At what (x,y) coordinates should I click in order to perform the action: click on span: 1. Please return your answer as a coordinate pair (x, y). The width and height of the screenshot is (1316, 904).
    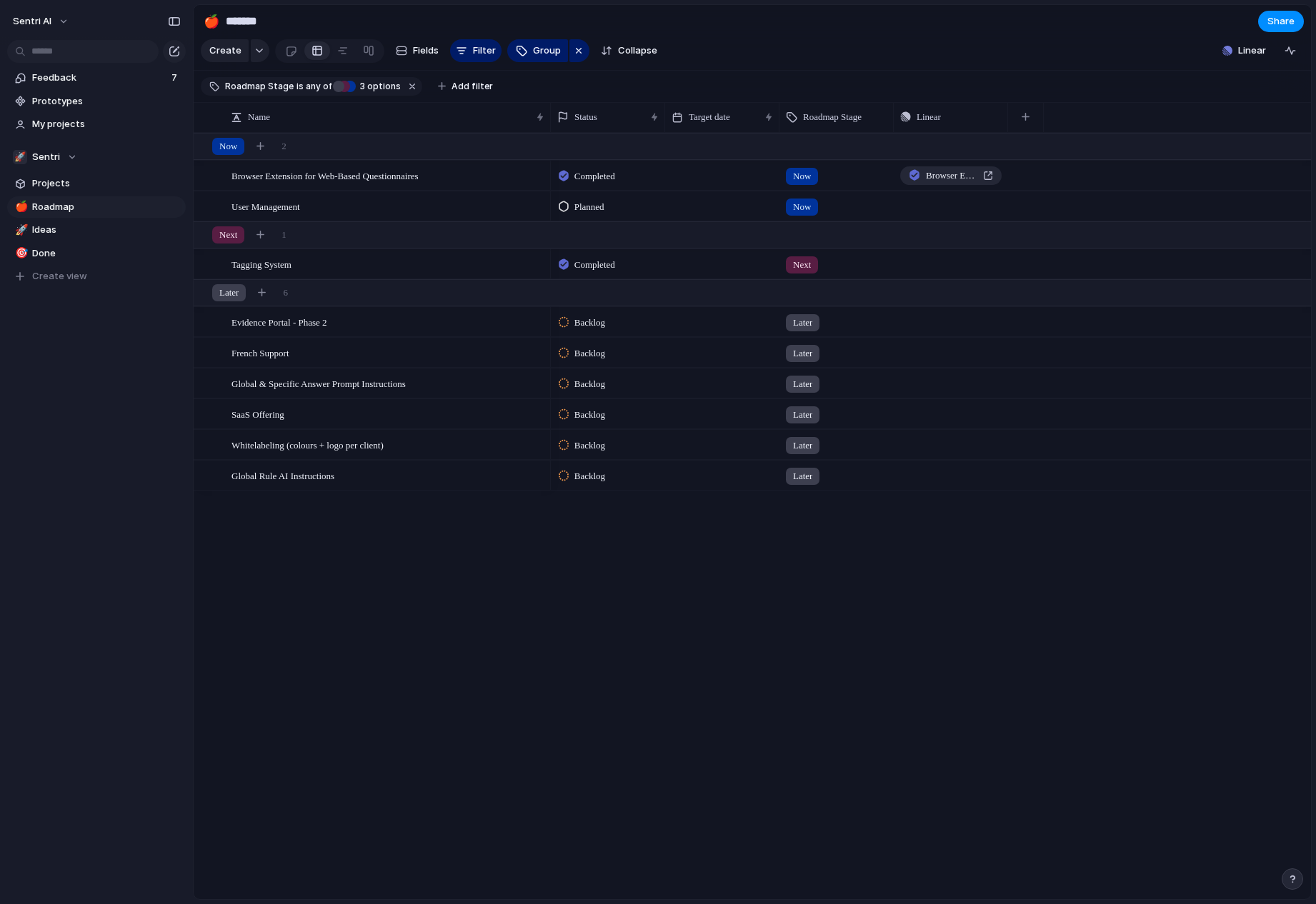
    Looking at the image, I should click on (284, 235).